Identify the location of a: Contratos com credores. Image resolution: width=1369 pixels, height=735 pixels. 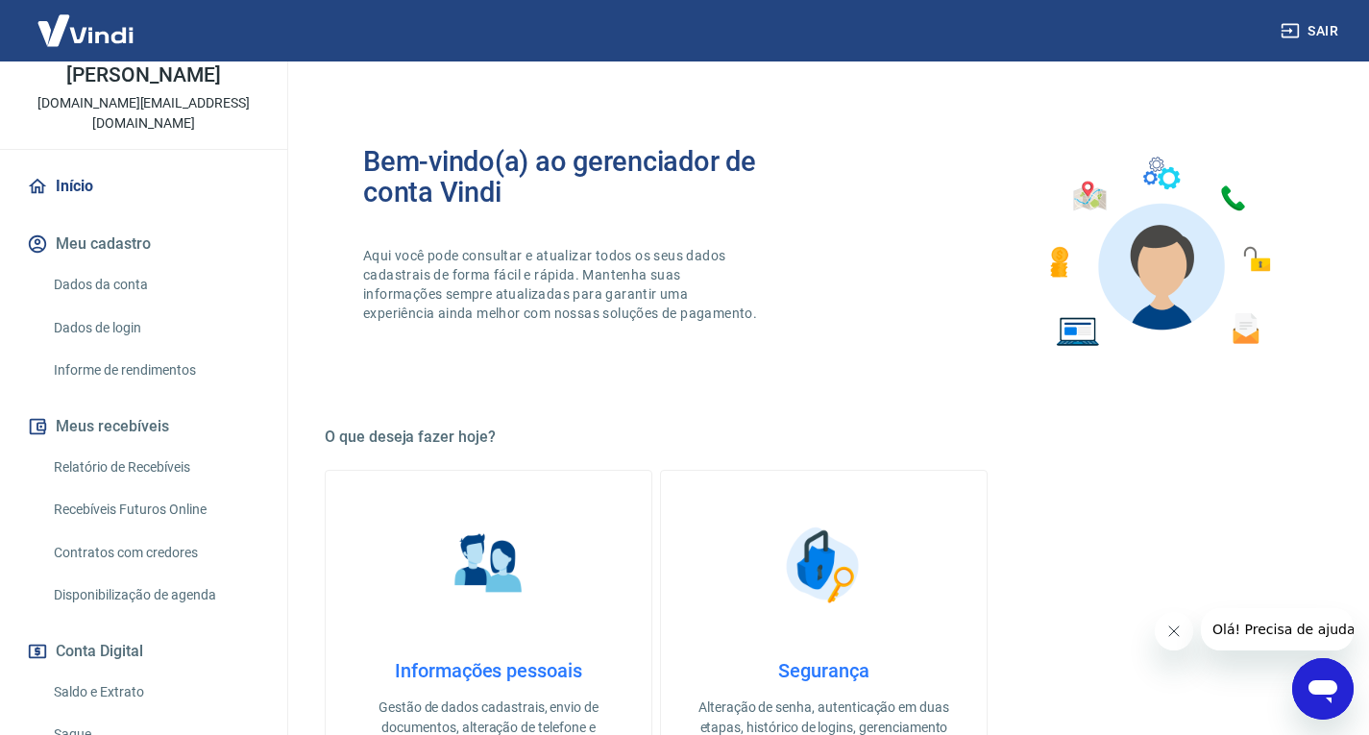
(155, 552).